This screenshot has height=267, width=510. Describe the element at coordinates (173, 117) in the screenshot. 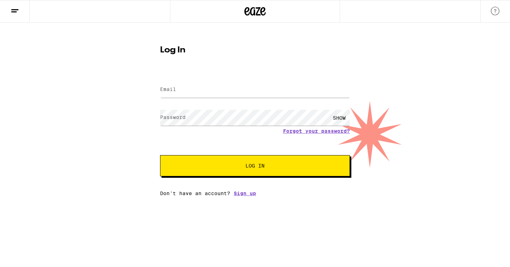

I see `label: Password` at that location.